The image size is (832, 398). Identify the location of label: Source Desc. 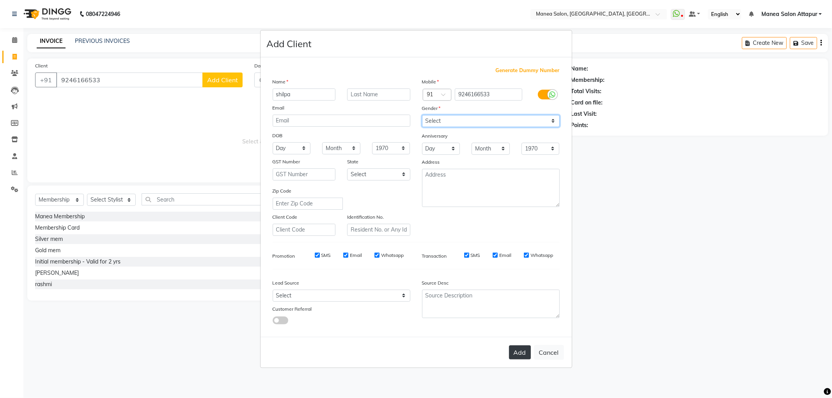
(436, 283).